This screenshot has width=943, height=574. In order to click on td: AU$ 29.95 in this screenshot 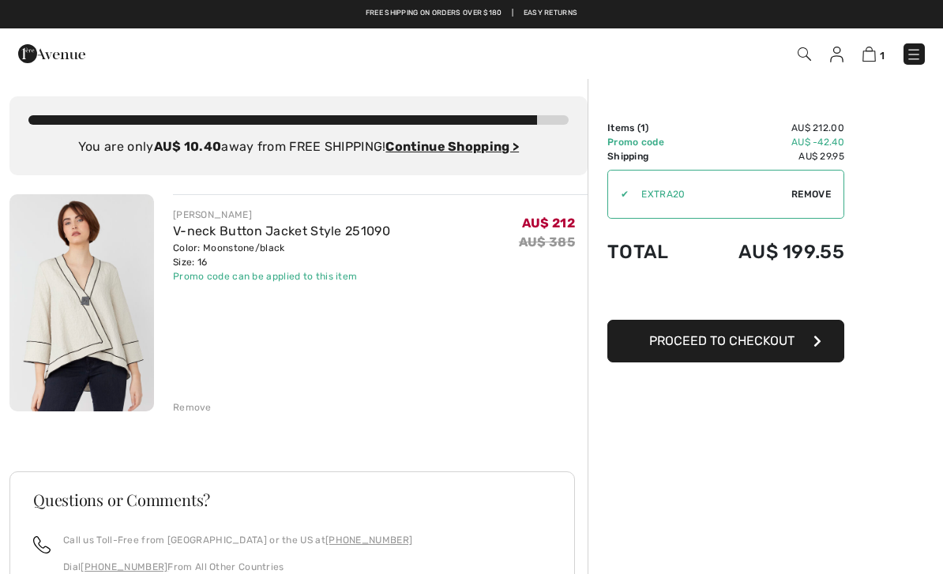, I will do `click(769, 156)`.